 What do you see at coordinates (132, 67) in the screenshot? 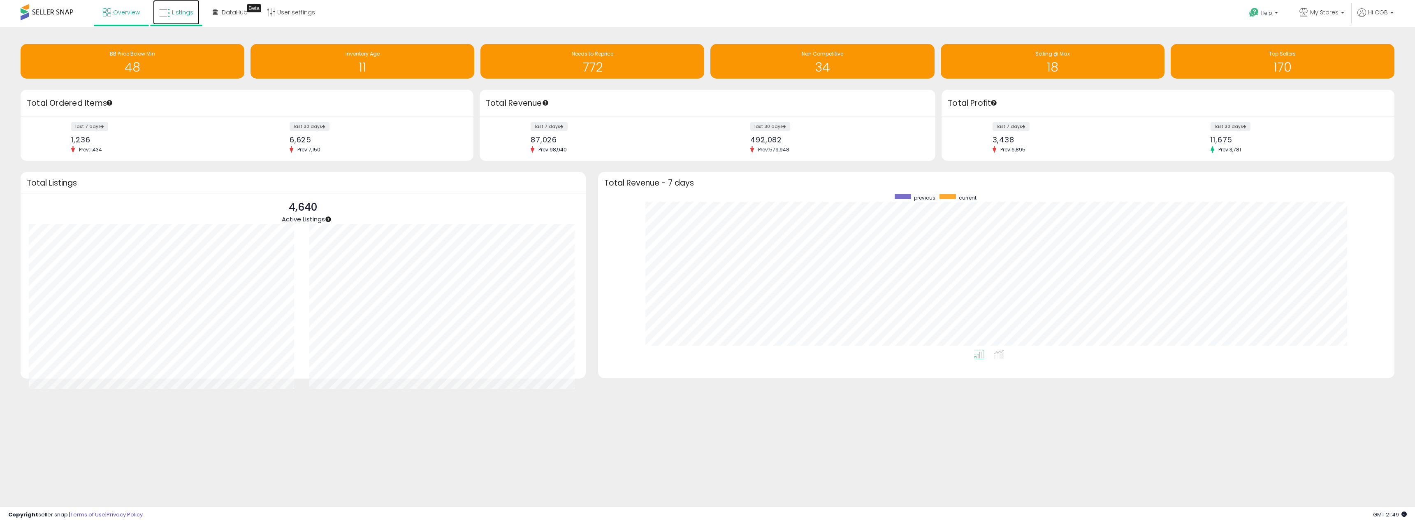
I see `h1: 48` at bounding box center [132, 67].